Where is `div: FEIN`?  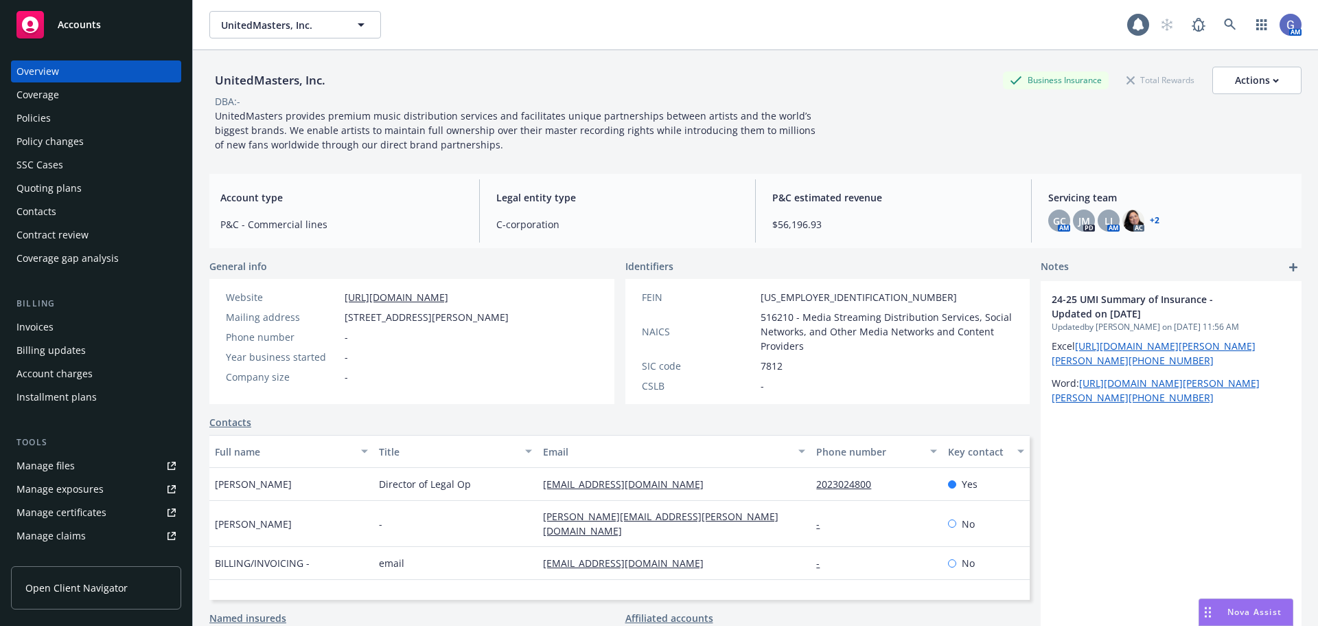 div: FEIN is located at coordinates (698, 297).